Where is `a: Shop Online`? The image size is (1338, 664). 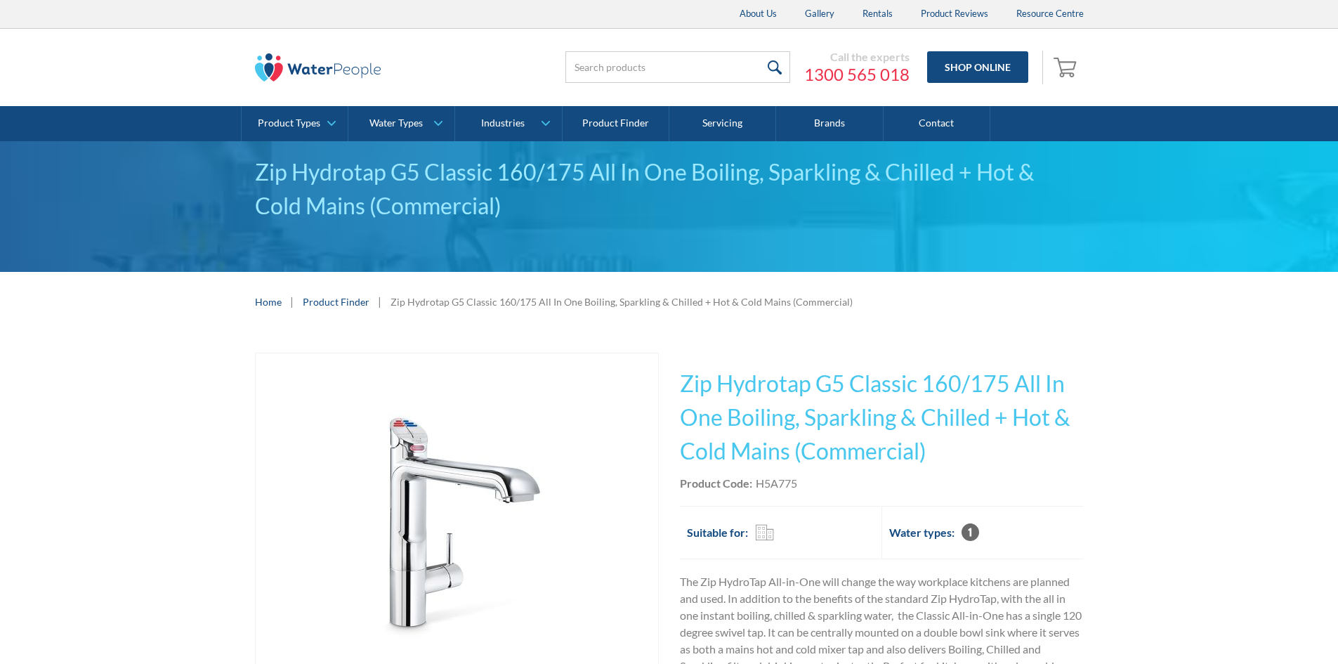
a: Shop Online is located at coordinates (977, 67).